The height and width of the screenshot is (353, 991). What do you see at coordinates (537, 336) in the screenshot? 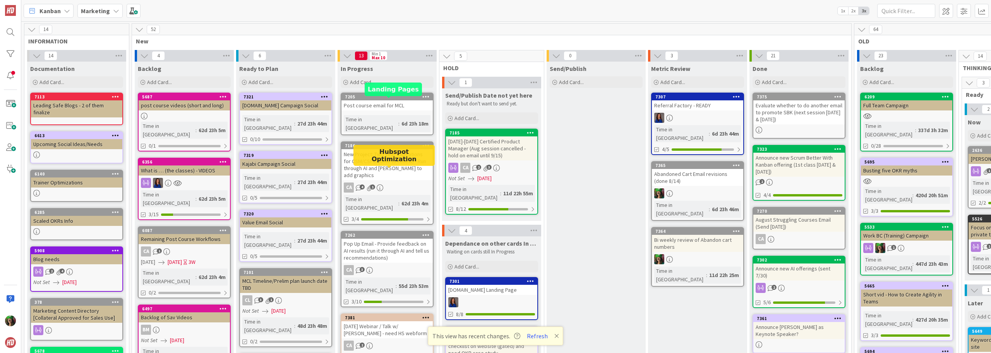
I see `button: Refresh` at bounding box center [537, 336].